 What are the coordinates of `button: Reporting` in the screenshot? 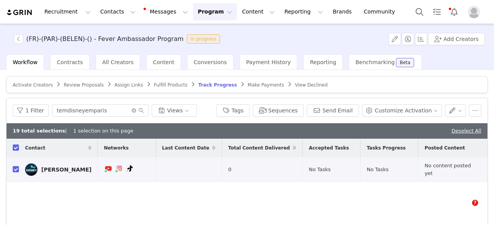 It's located at (304, 12).